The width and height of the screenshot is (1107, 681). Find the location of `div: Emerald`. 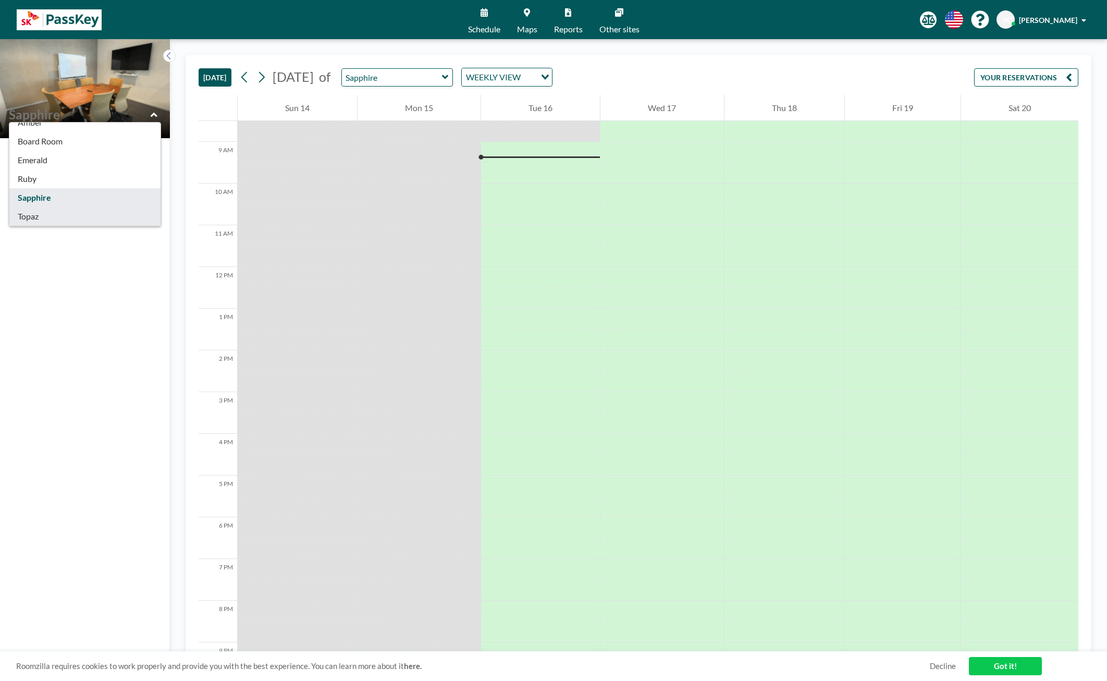

div: Emerald is located at coordinates (85, 160).